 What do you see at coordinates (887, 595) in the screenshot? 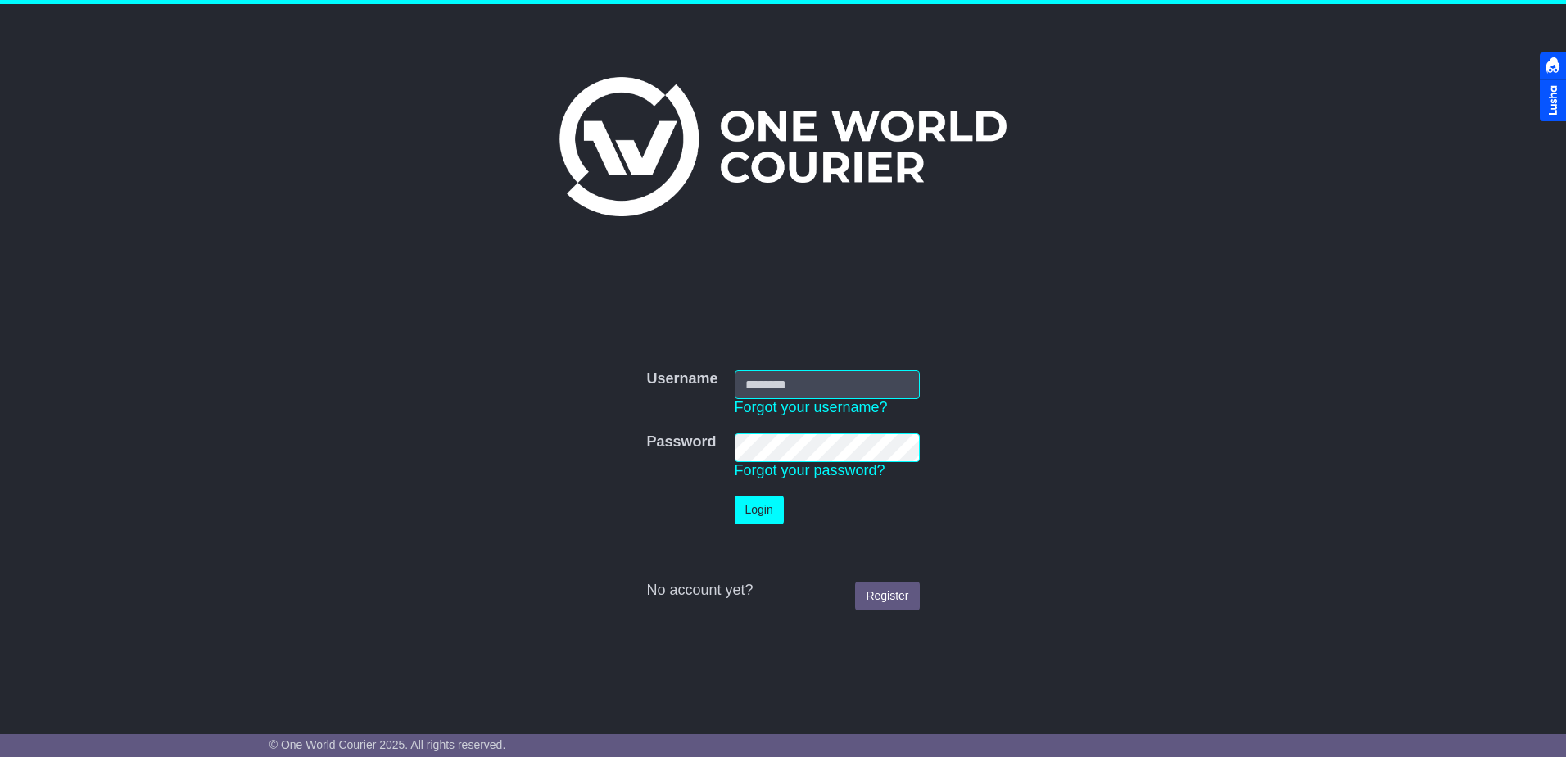
I see `a: Register` at bounding box center [887, 595].